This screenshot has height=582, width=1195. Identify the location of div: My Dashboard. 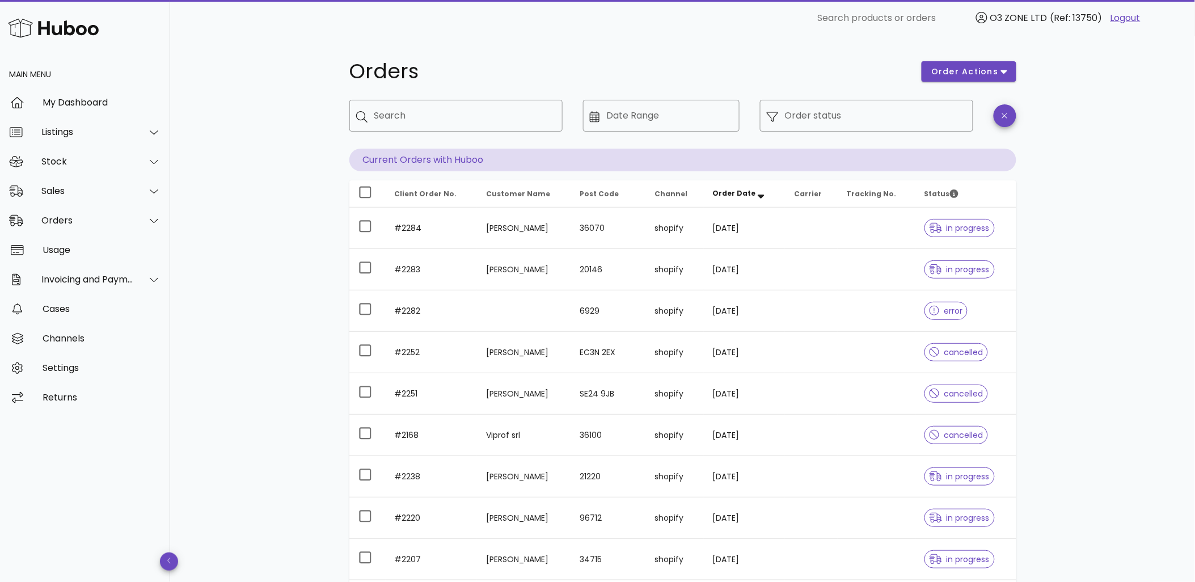
(101, 102).